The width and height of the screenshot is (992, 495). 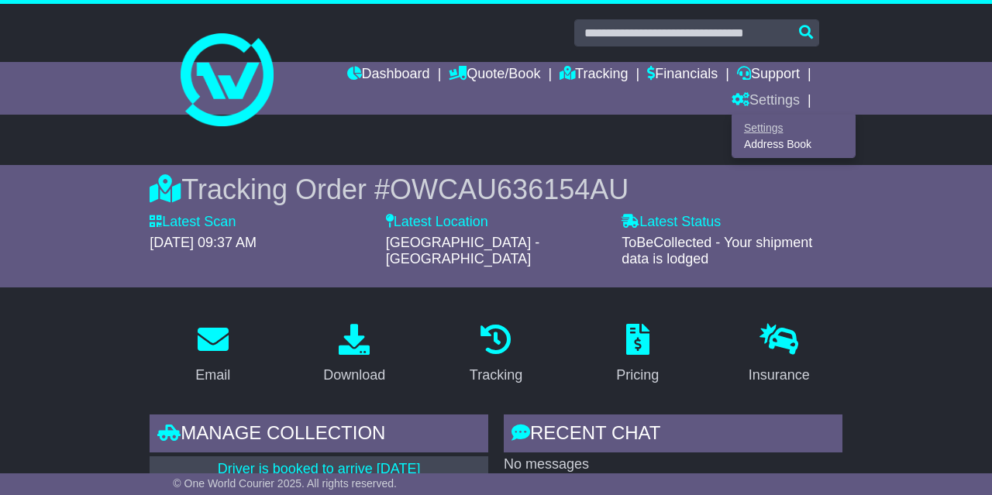 I want to click on span: ToBeCollected - Your shipment data is lodged, so click(x=717, y=251).